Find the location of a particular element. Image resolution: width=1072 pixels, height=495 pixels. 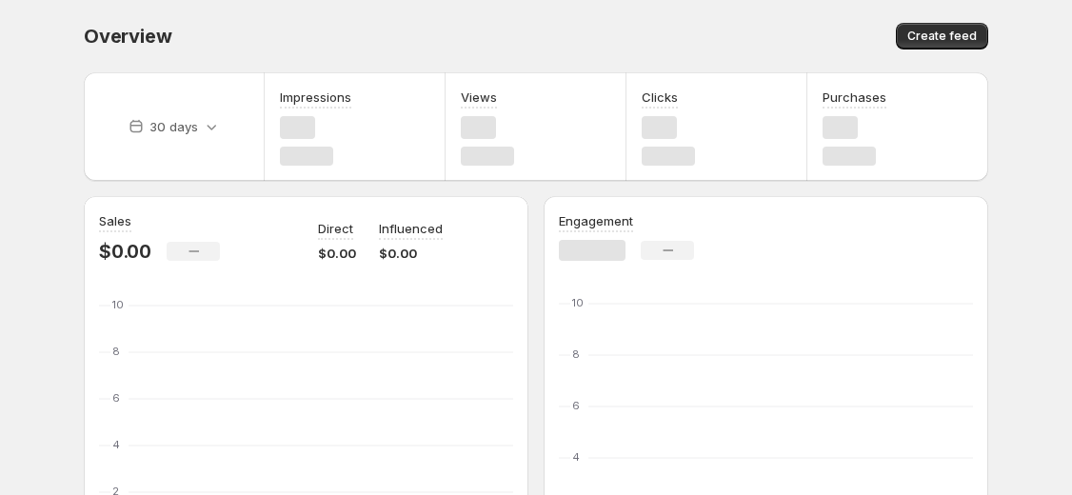

h3: Views is located at coordinates (479, 97).